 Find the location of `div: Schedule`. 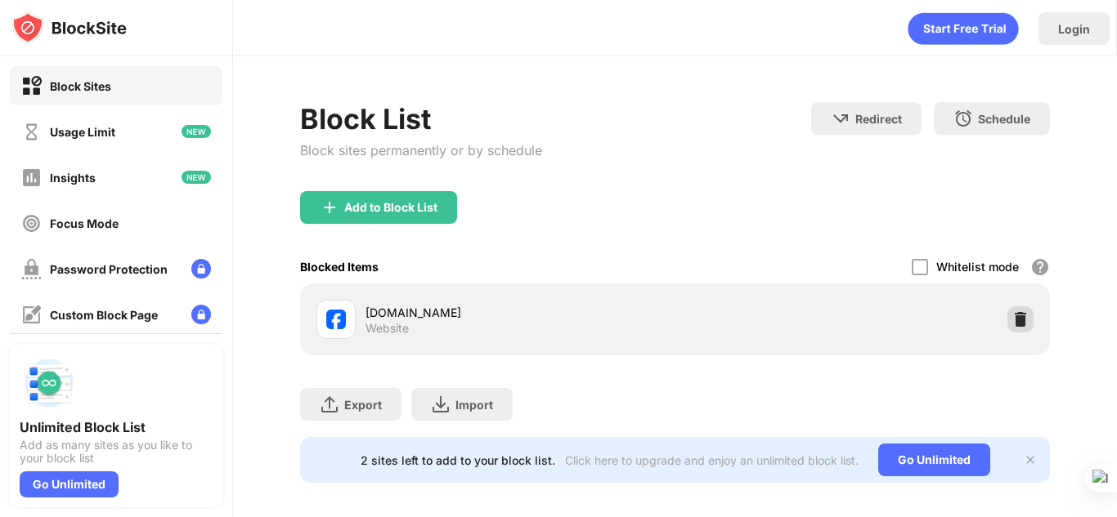

div: Schedule is located at coordinates (1004, 119).